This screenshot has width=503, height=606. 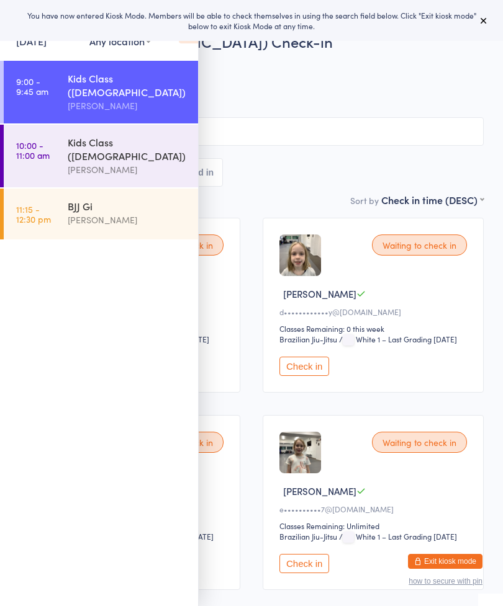 I want to click on div: BJJ Gi, so click(x=127, y=206).